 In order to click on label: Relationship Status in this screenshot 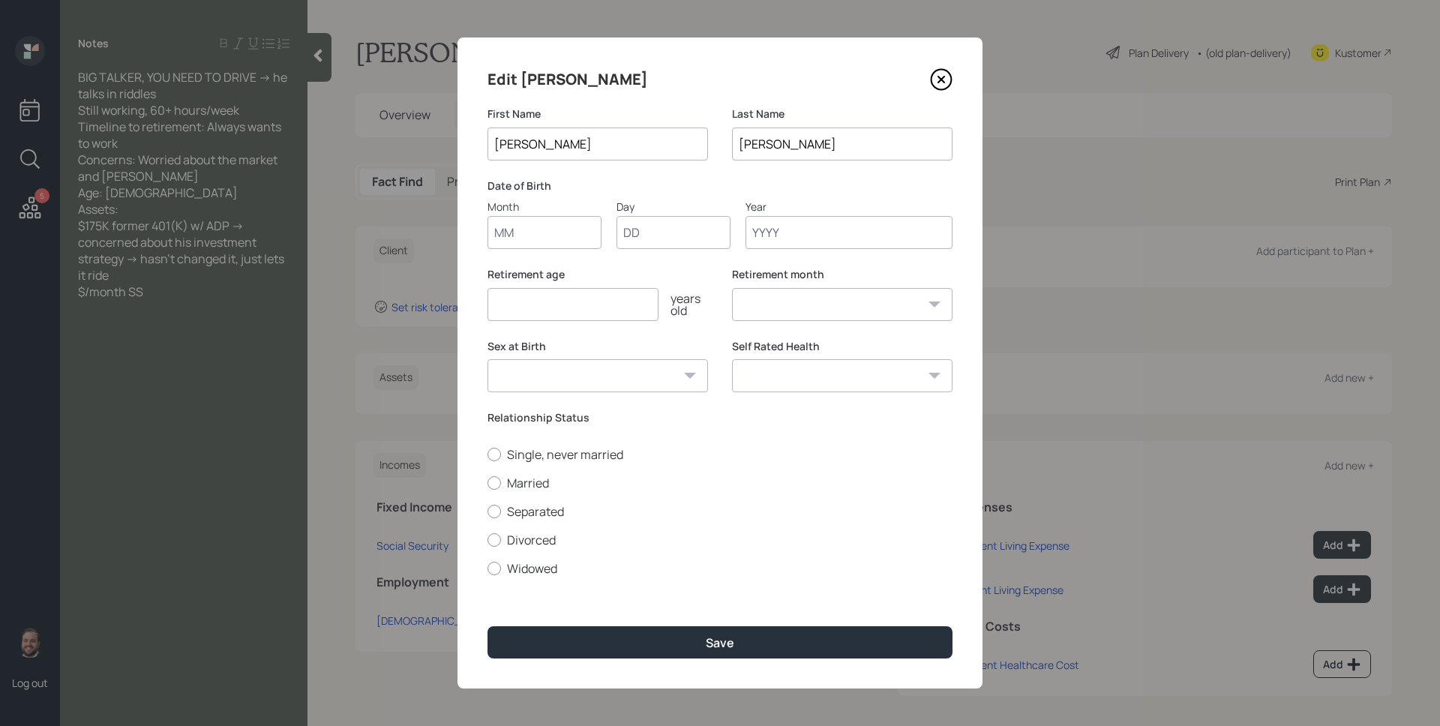, I will do `click(720, 418)`.